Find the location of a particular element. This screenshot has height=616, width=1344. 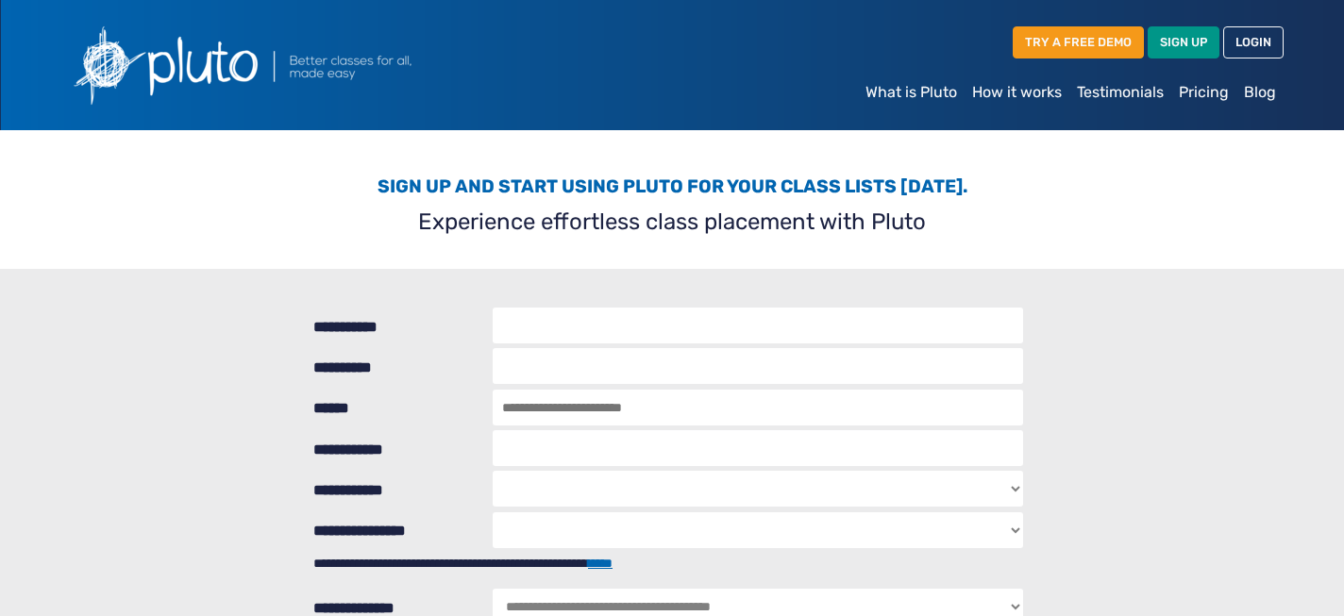

a: TRY A FREE DEMO is located at coordinates (1078, 42).